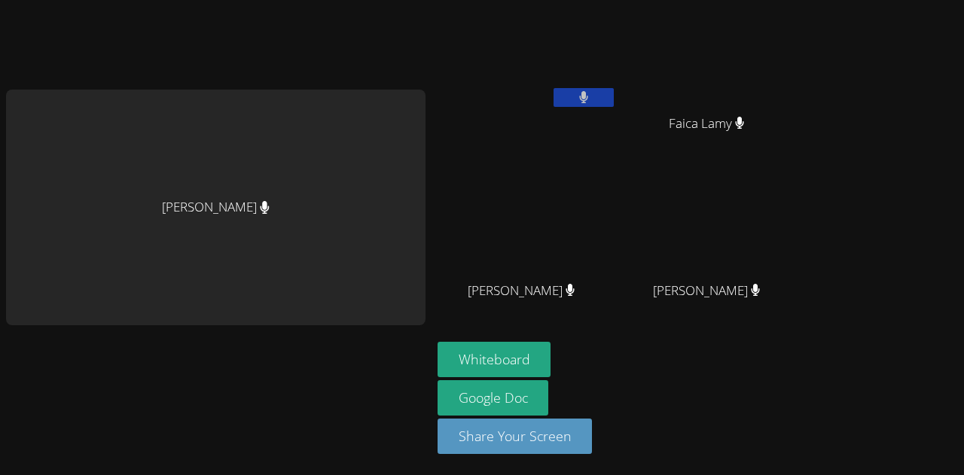 The width and height of the screenshot is (964, 475). I want to click on a: Google Doc, so click(493, 398).